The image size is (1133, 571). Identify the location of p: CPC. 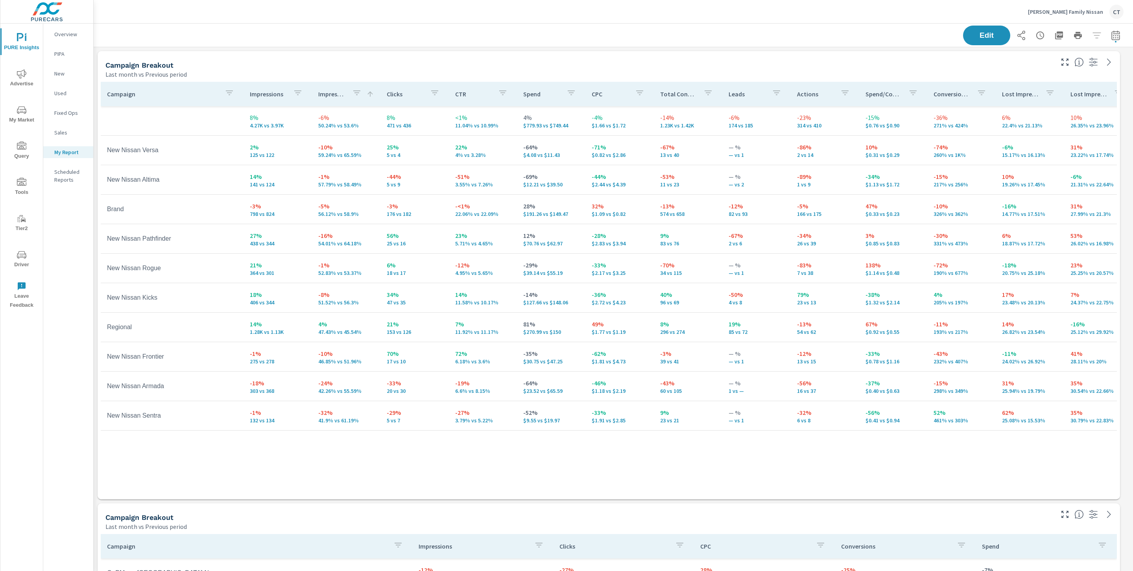
(610, 94).